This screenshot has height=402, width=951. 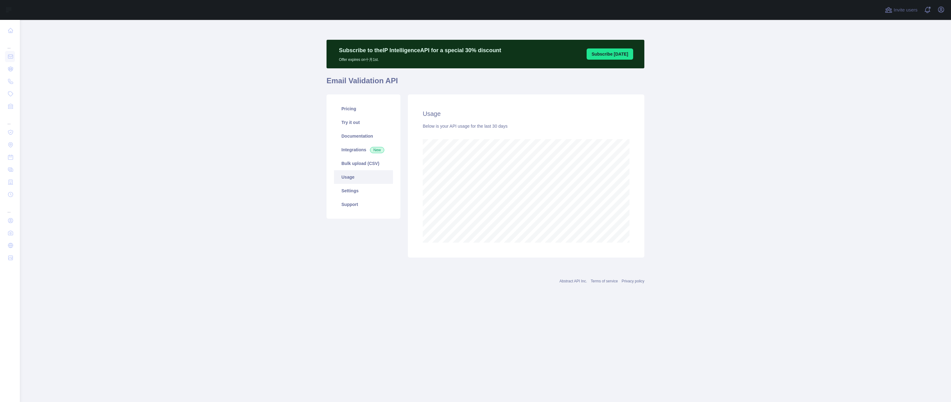 I want to click on a: Usage, so click(x=364, y=177).